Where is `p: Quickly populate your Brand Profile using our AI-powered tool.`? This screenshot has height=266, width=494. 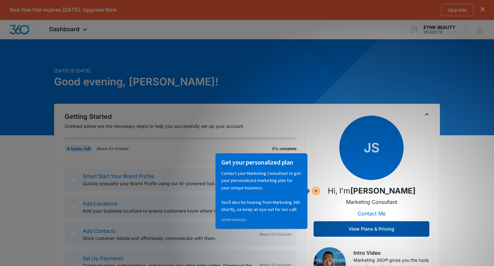
p: Quickly populate your Brand Profile using our AI-powered tool. is located at coordinates (168, 183).